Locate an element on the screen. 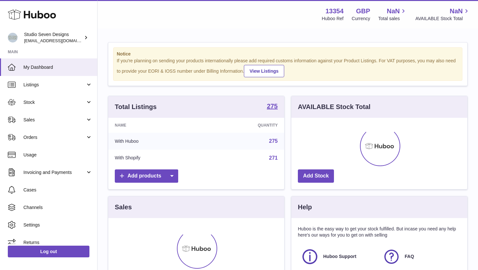 The height and width of the screenshot is (270, 478). a: Huboo Support is located at coordinates (338, 257).